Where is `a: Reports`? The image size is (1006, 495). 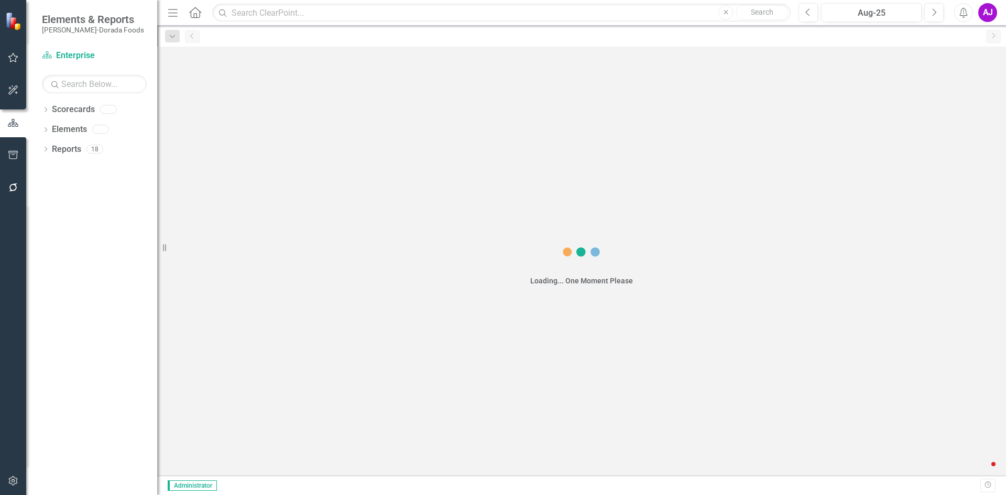 a: Reports is located at coordinates (67, 149).